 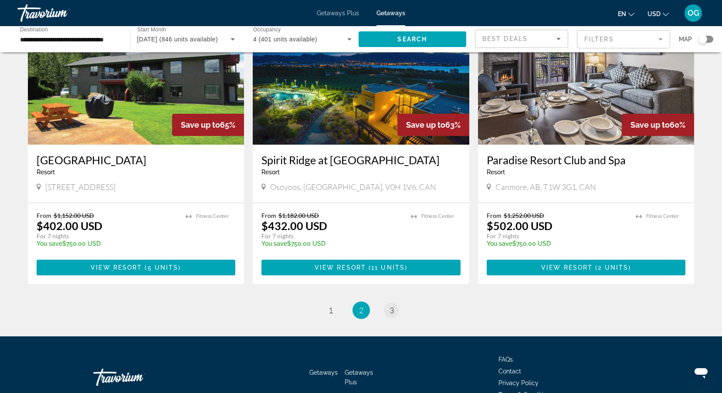 I want to click on span: USD, so click(x=654, y=14).